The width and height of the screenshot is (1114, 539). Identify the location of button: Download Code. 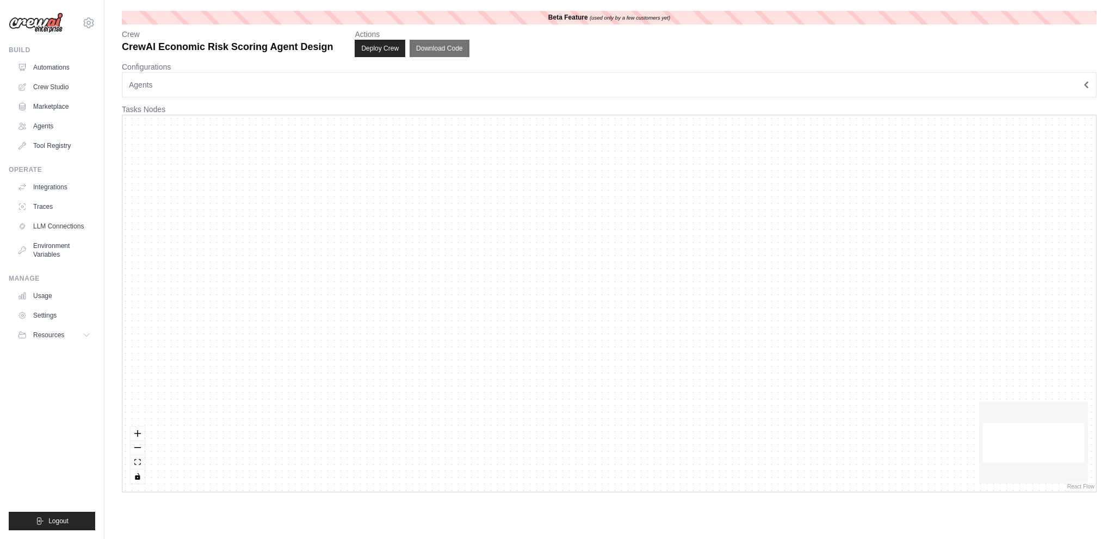
(439, 48).